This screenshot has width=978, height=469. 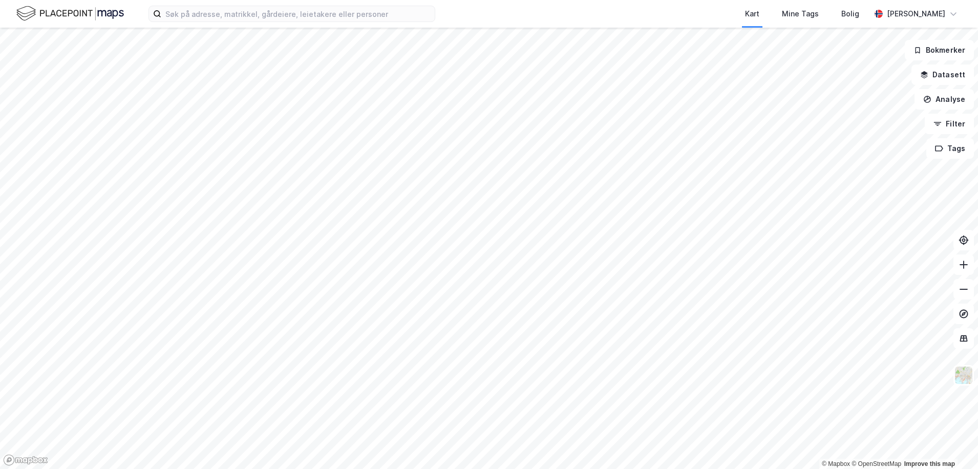 What do you see at coordinates (952, 444) in the screenshot?
I see `div: Chat Widget` at bounding box center [952, 444].